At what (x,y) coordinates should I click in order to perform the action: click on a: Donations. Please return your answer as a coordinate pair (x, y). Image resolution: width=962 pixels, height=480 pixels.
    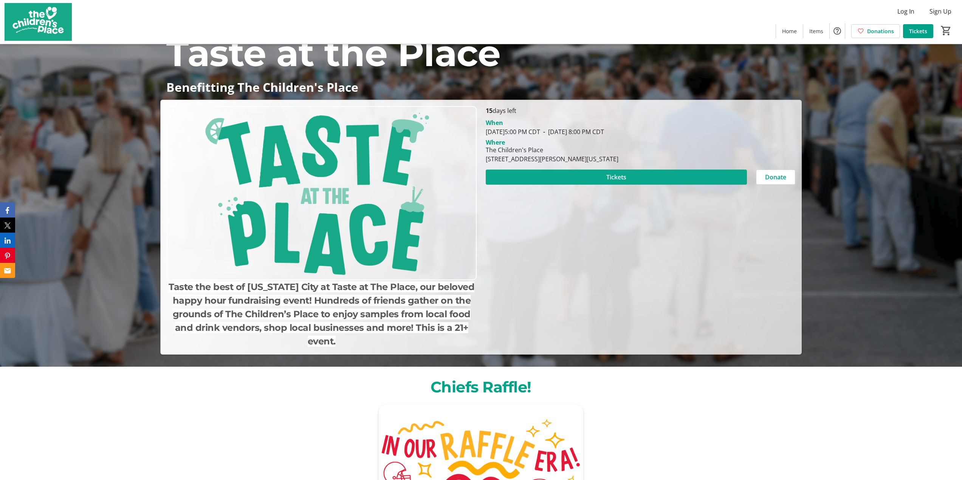
    Looking at the image, I should click on (875, 31).